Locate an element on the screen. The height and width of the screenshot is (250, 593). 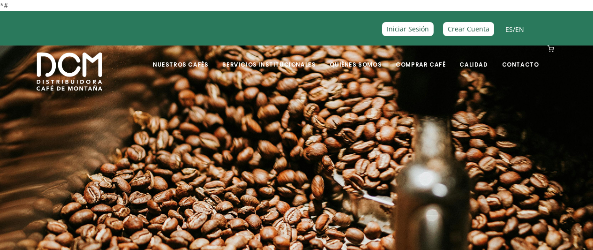
a: Nuestros Cafés is located at coordinates (181, 57).